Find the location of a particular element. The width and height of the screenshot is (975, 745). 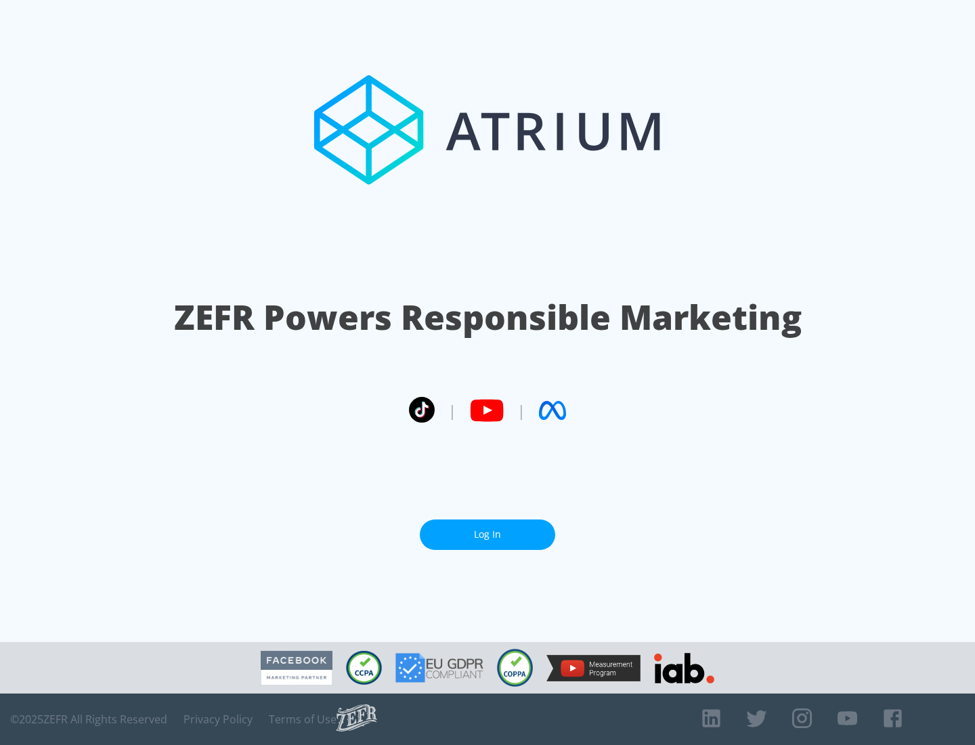

img: YouTube Measurement Program is located at coordinates (593, 668).